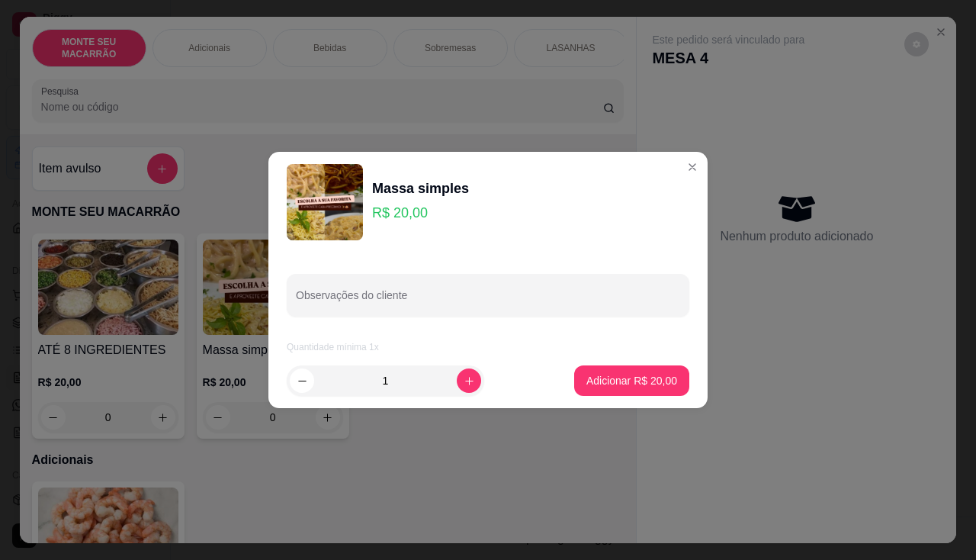 The image size is (976, 560). Describe the element at coordinates (325, 202) in the screenshot. I see `img: product-image` at that location.